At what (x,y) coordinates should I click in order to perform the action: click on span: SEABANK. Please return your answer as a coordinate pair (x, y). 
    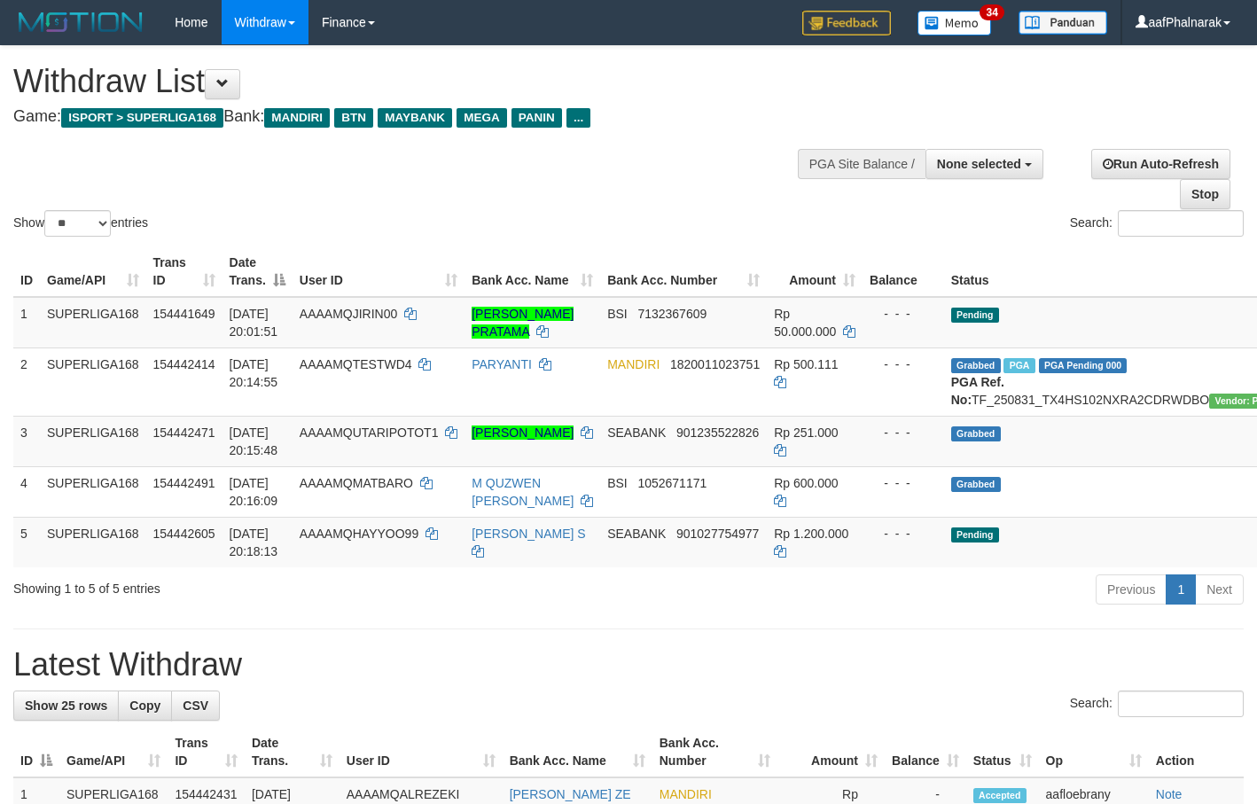
    Looking at the image, I should click on (636, 433).